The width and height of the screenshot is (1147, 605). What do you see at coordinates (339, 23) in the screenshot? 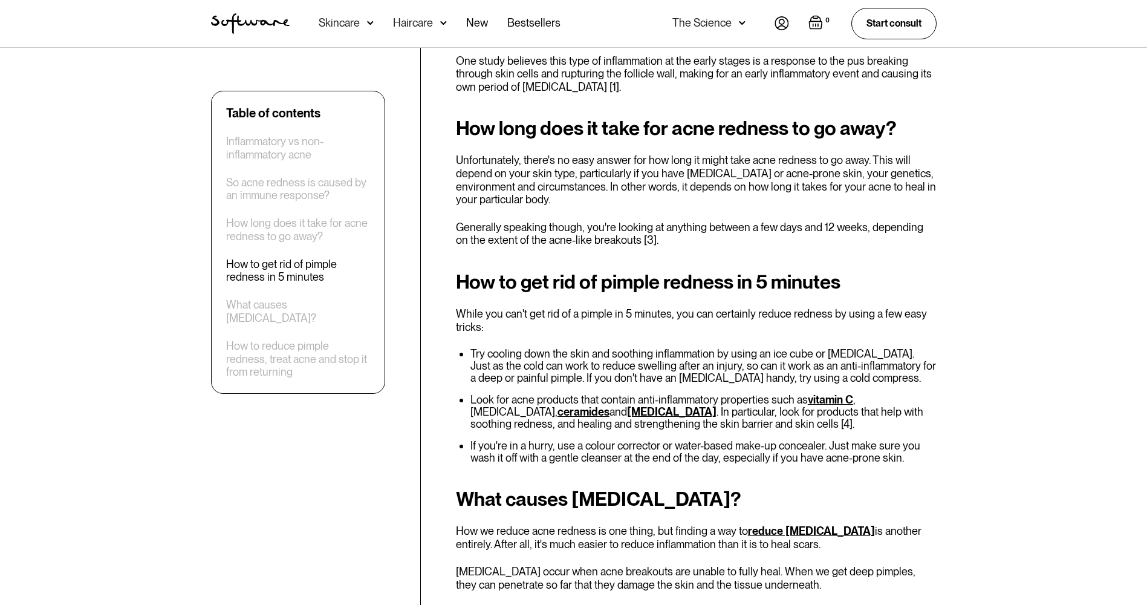
I see `div: Skincare` at bounding box center [339, 23].